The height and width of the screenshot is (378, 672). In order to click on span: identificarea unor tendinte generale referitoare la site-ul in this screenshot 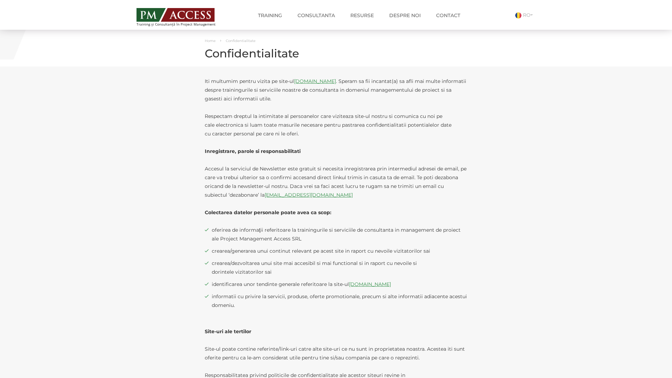, I will do `click(340, 284)`.